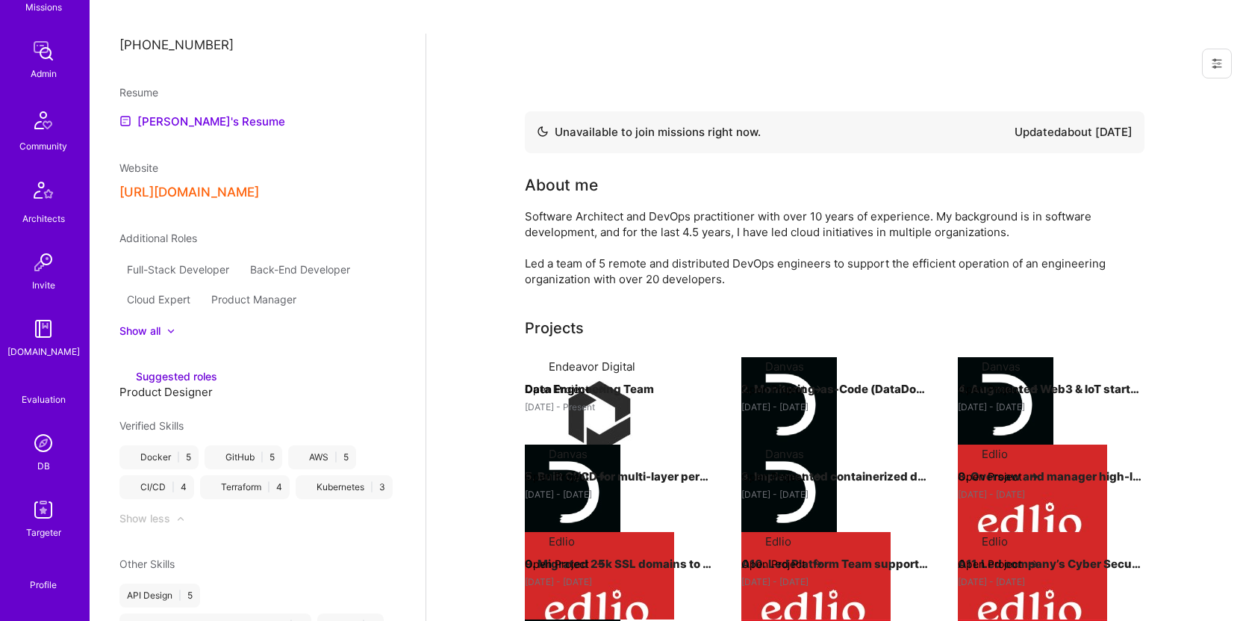  Describe the element at coordinates (158, 237) in the screenshot. I see `span: Additional Roles` at that location.